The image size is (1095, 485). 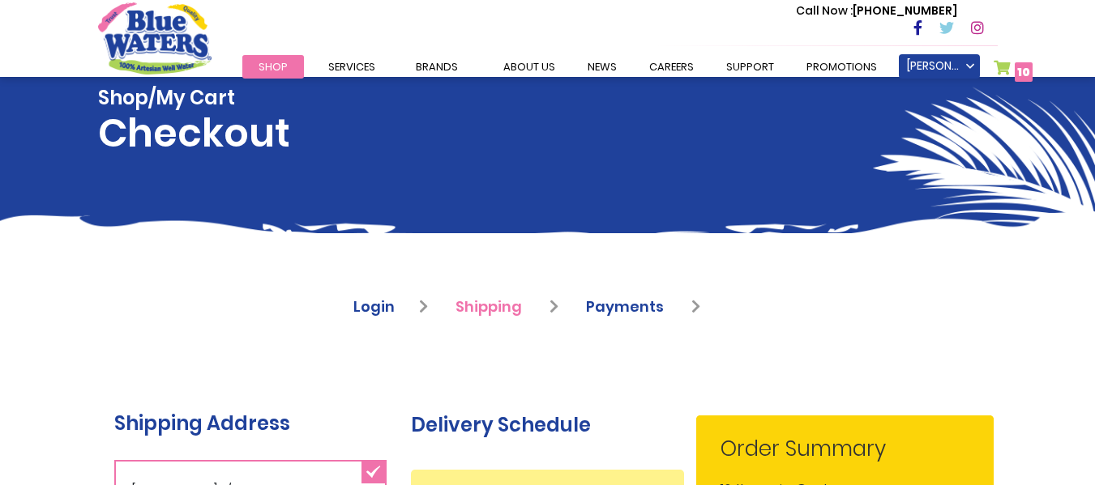 What do you see at coordinates (273, 66) in the screenshot?
I see `span: Shop` at bounding box center [273, 66].